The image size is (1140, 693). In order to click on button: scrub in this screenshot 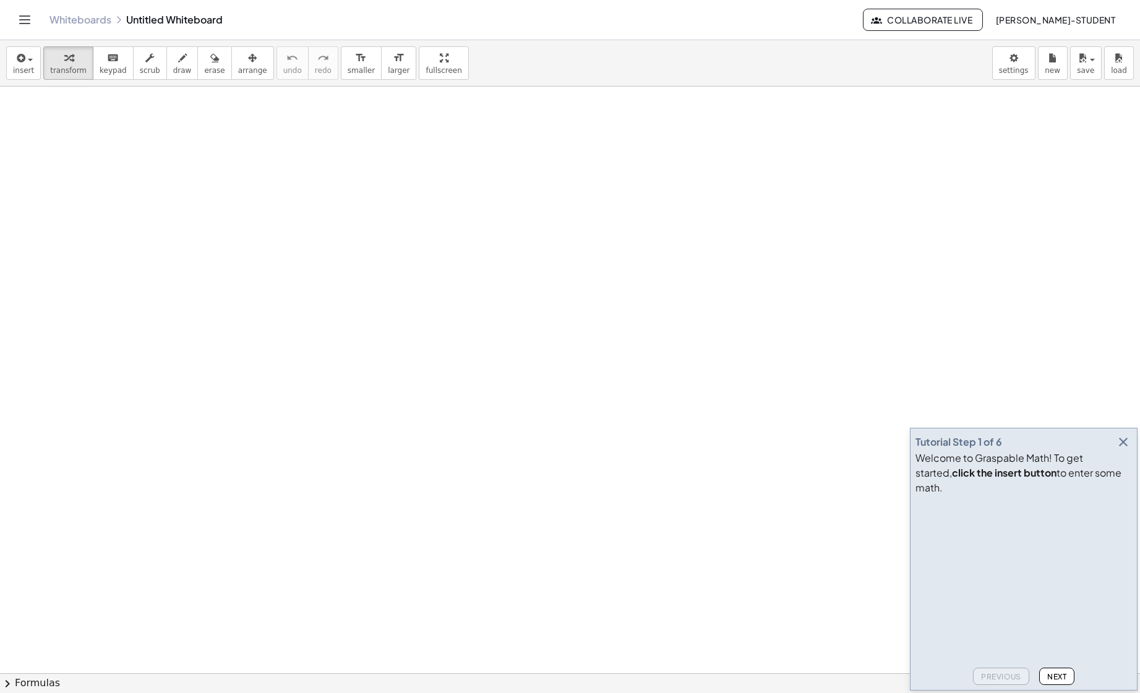, I will do `click(150, 63)`.